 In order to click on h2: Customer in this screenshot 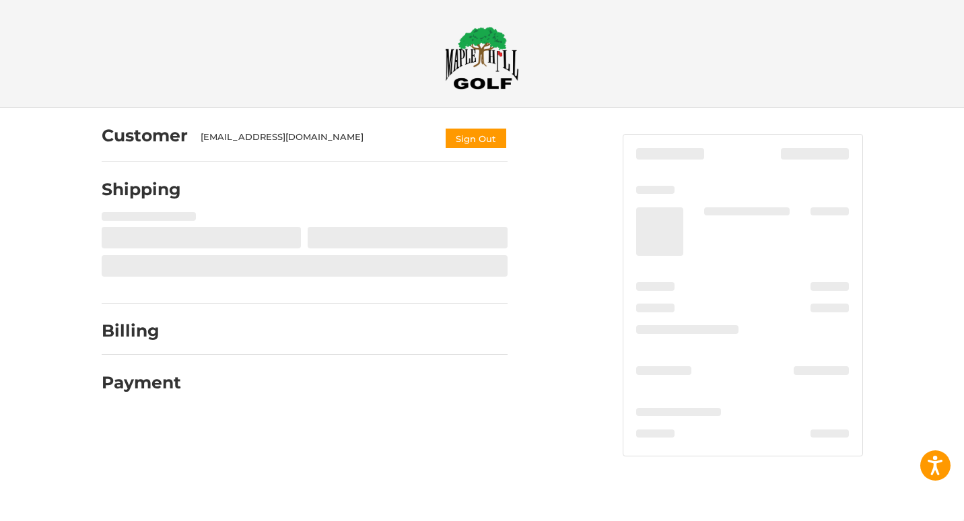, I will do `click(145, 135)`.